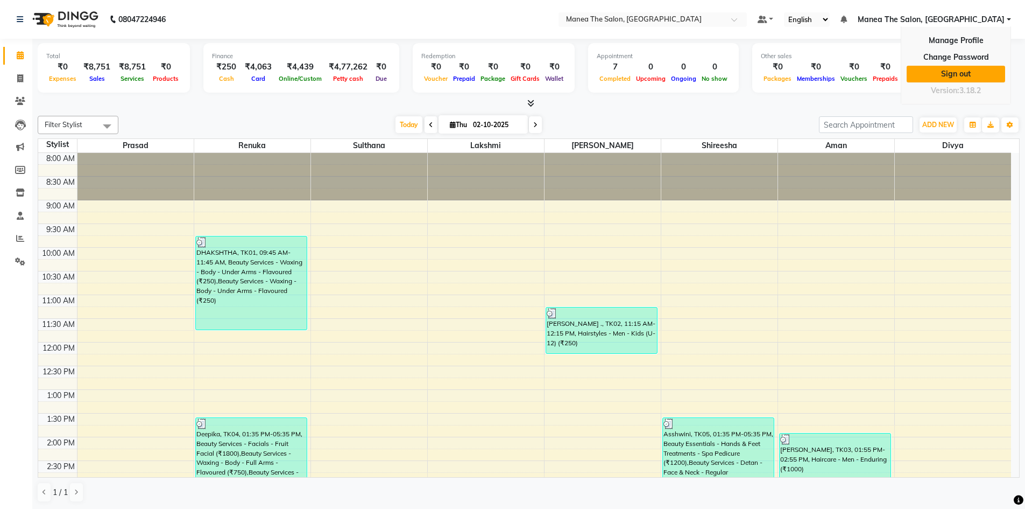 Image resolution: width=1025 pixels, height=509 pixels. I want to click on span: Voucher, so click(436, 79).